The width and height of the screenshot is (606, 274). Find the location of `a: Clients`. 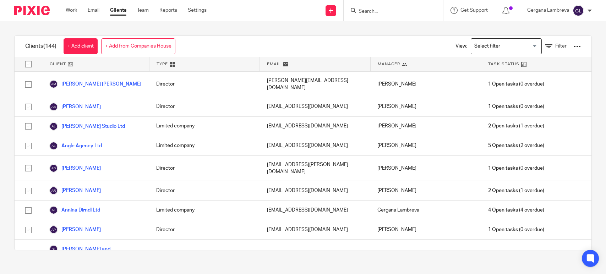

a: Clients is located at coordinates (118, 10).